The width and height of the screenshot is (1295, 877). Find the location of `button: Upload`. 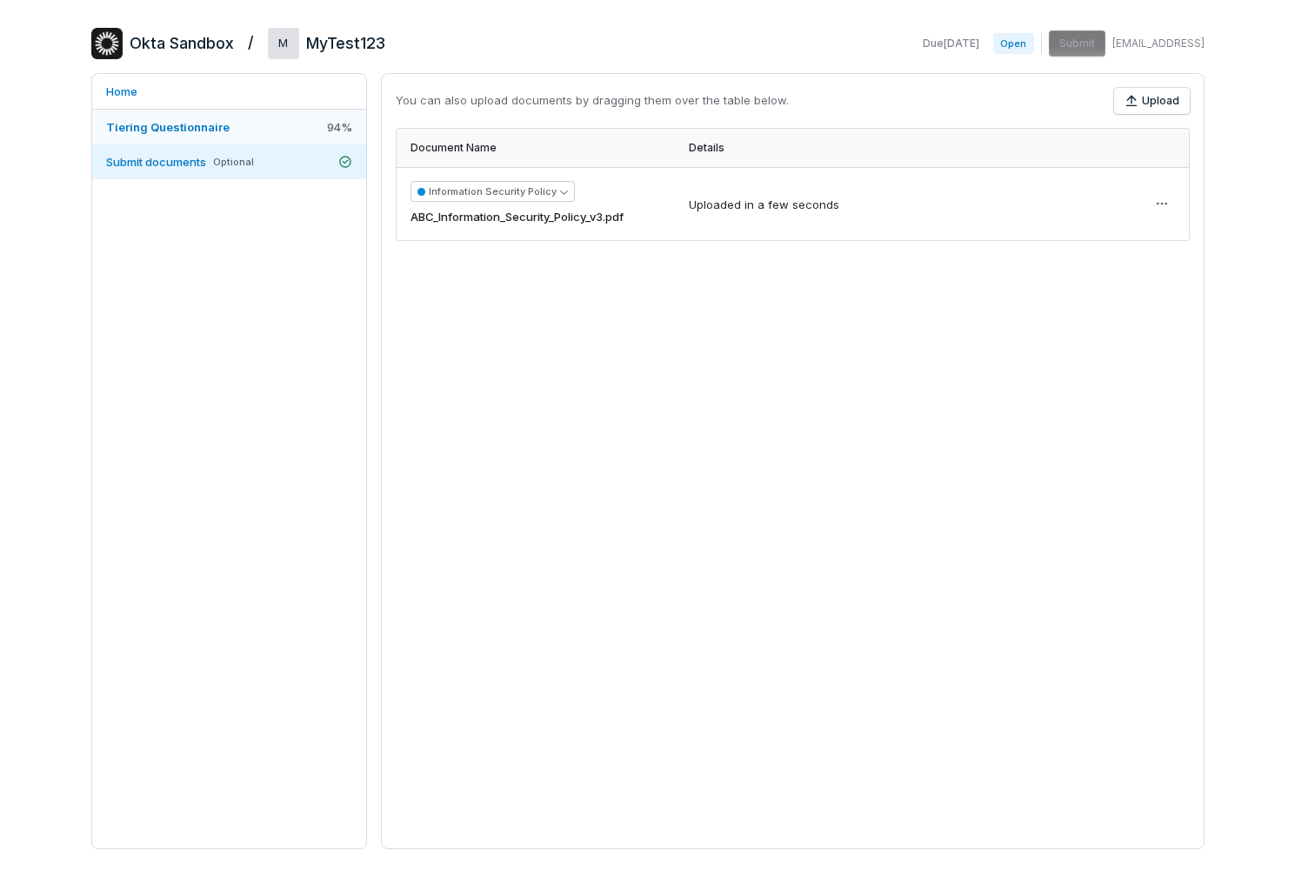

button: Upload is located at coordinates (1151, 101).